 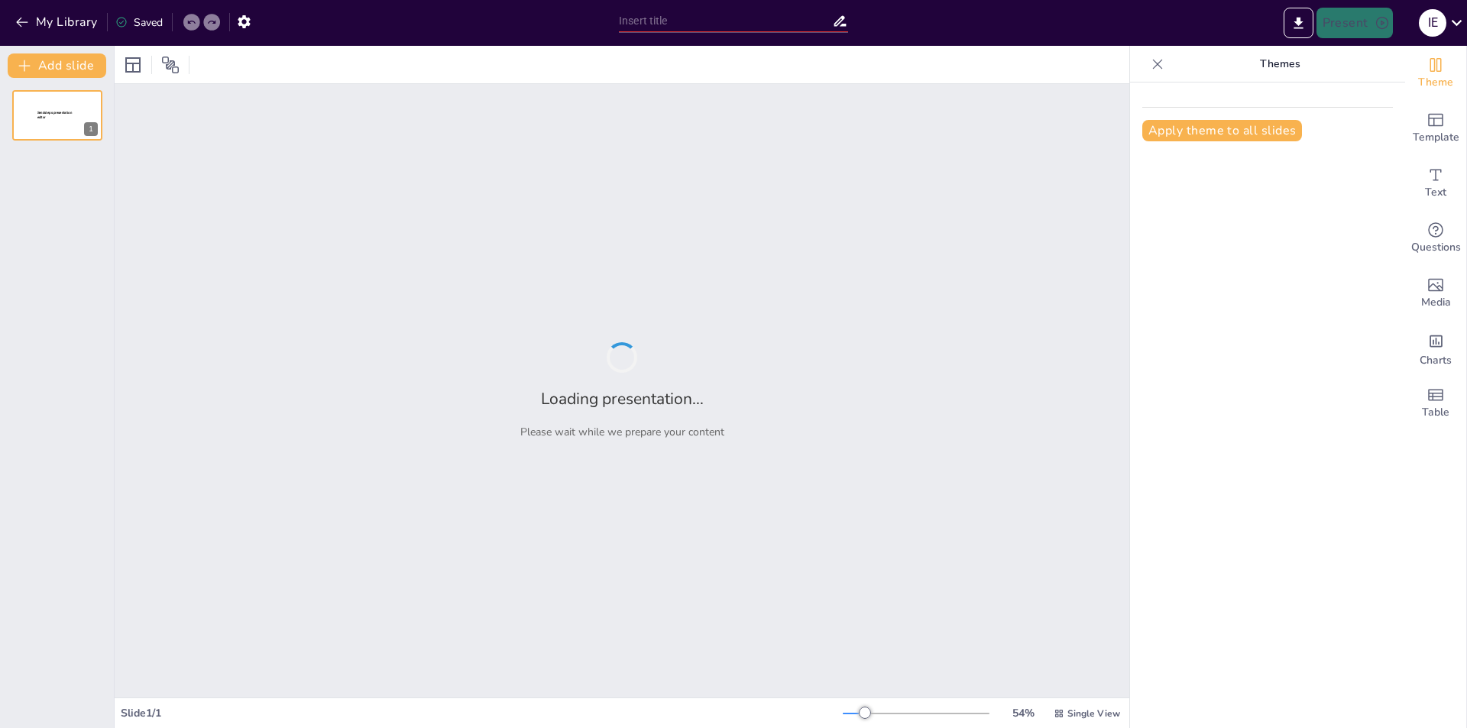 I want to click on input: Insert title, so click(x=725, y=21).